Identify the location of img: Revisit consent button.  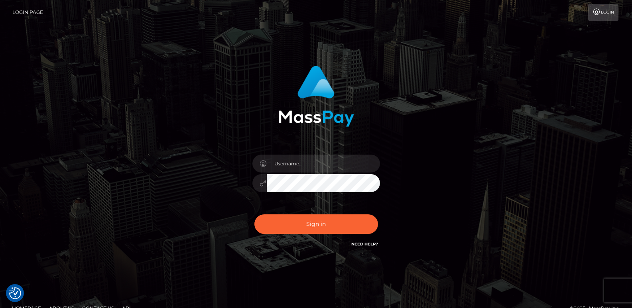
(15, 294).